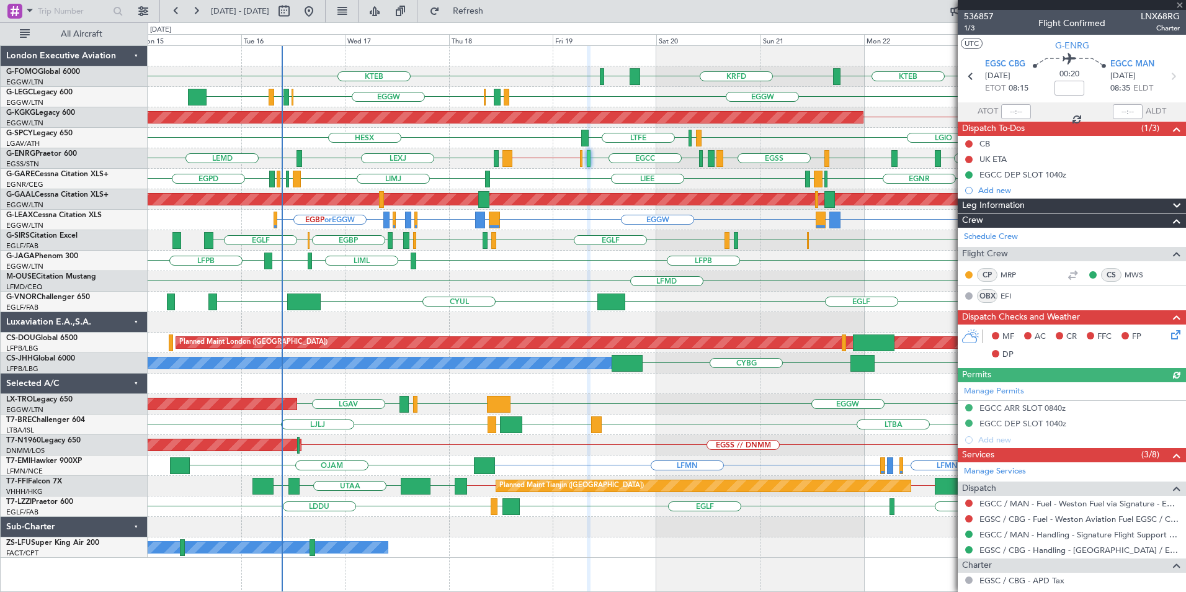 This screenshot has width=1186, height=592. I want to click on span: (3/8), so click(1150, 454).